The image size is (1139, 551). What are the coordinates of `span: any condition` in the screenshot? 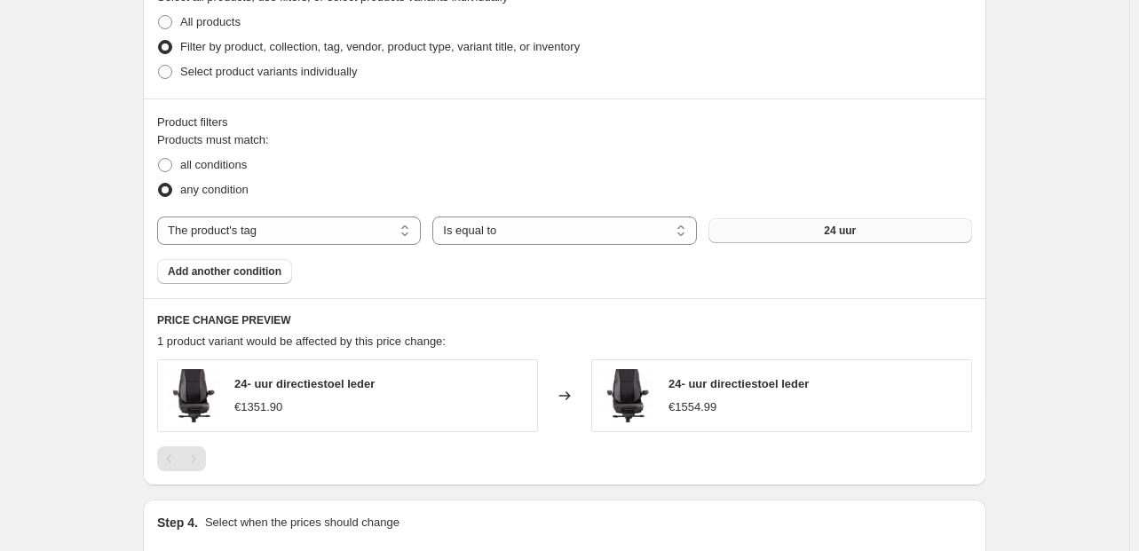 It's located at (214, 189).